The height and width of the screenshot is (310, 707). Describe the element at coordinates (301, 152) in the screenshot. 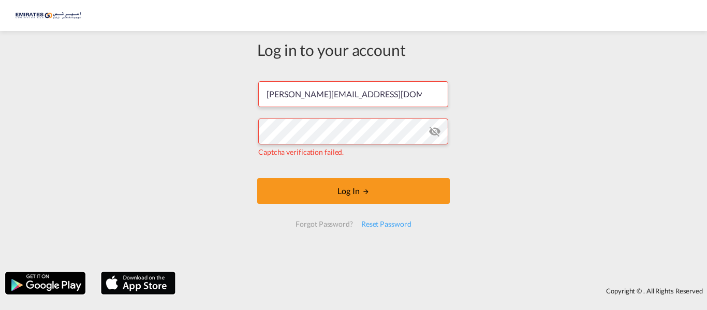

I see `span: Captcha verification failed.` at that location.